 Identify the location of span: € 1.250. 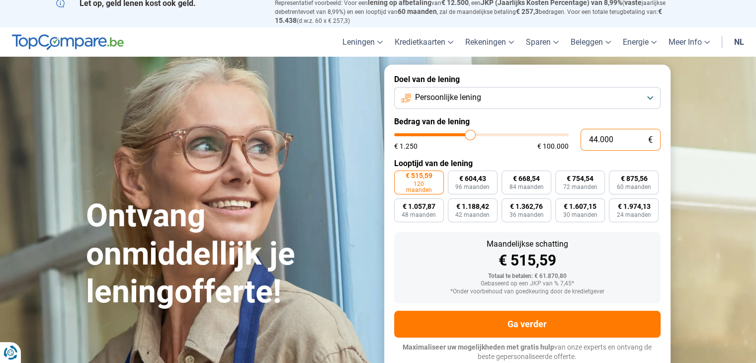
(405, 146).